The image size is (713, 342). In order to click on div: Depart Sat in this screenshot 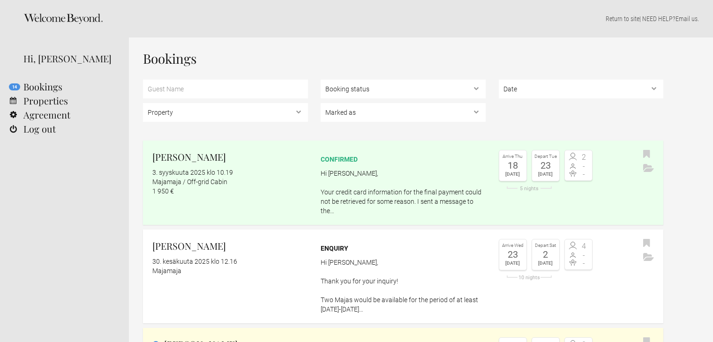, I will do `click(545, 246)`.